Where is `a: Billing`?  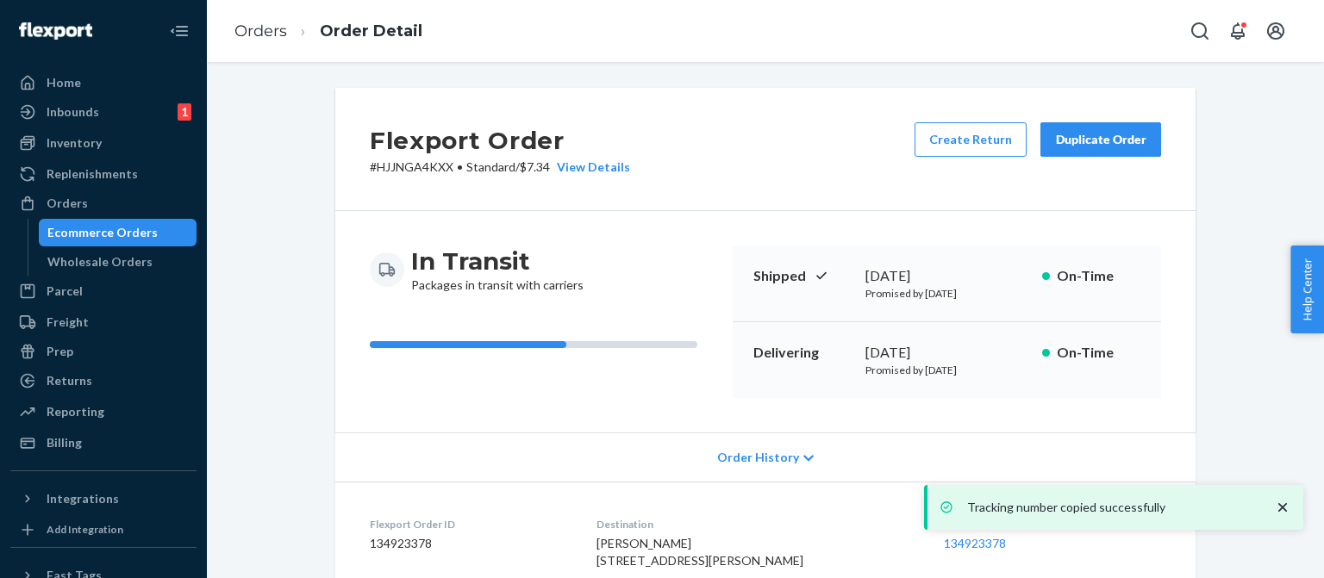 a: Billing is located at coordinates (103, 443).